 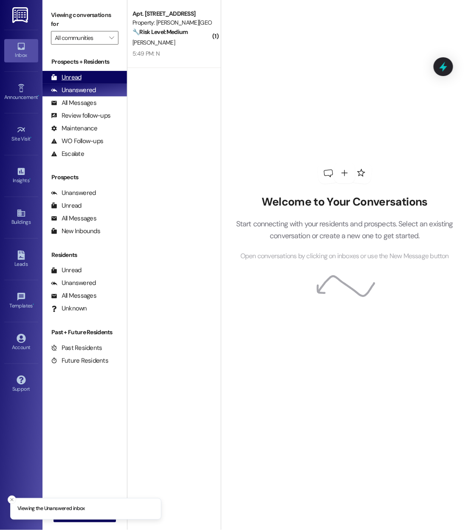 What do you see at coordinates (146, 54) in the screenshot?
I see `div: 5:49 PM: N` at bounding box center [146, 54].